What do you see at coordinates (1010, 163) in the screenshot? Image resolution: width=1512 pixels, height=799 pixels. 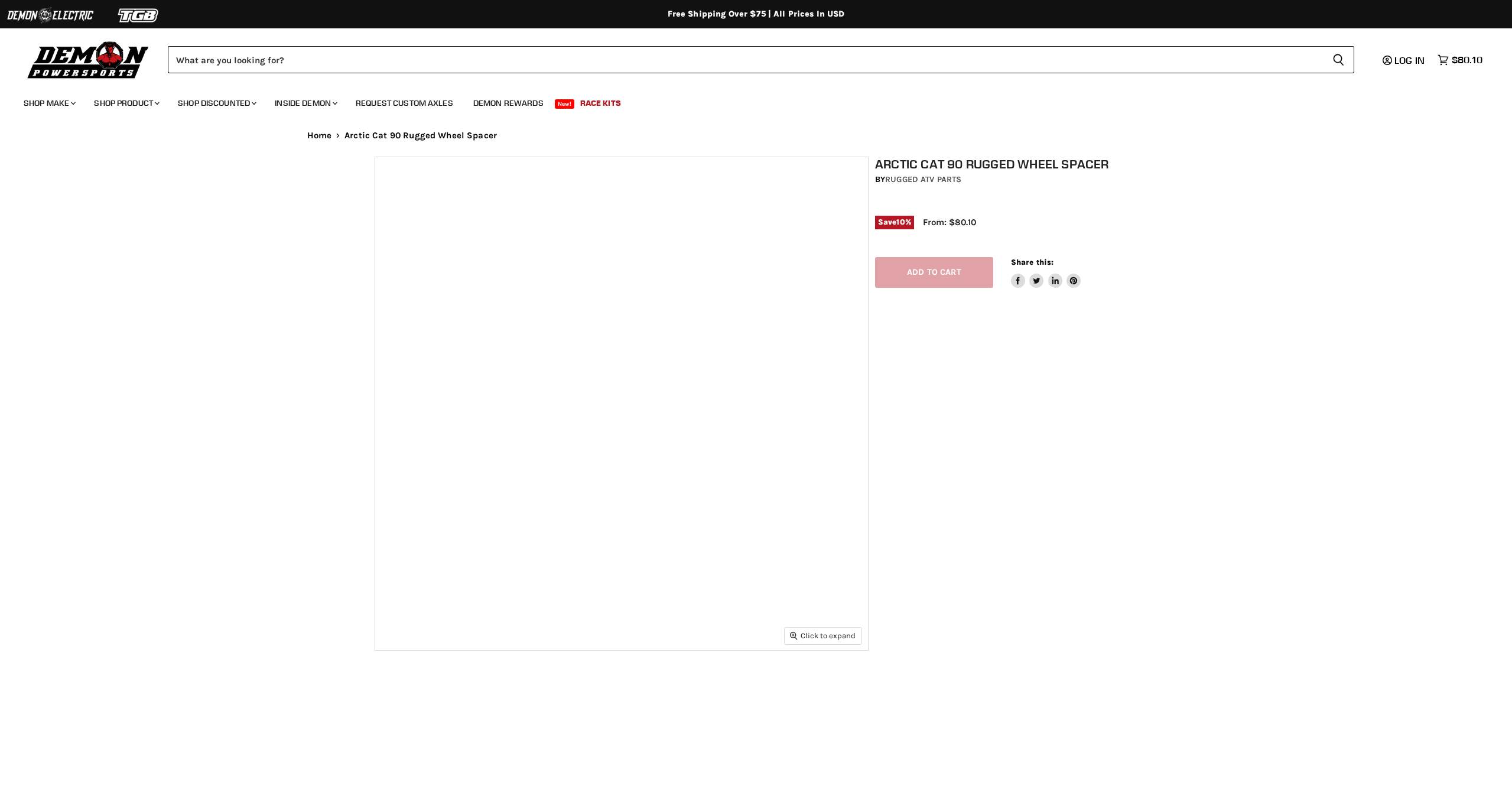 I see `h1: Arctic Cat 90 Rugged Wheel Spacer` at bounding box center [1010, 163].